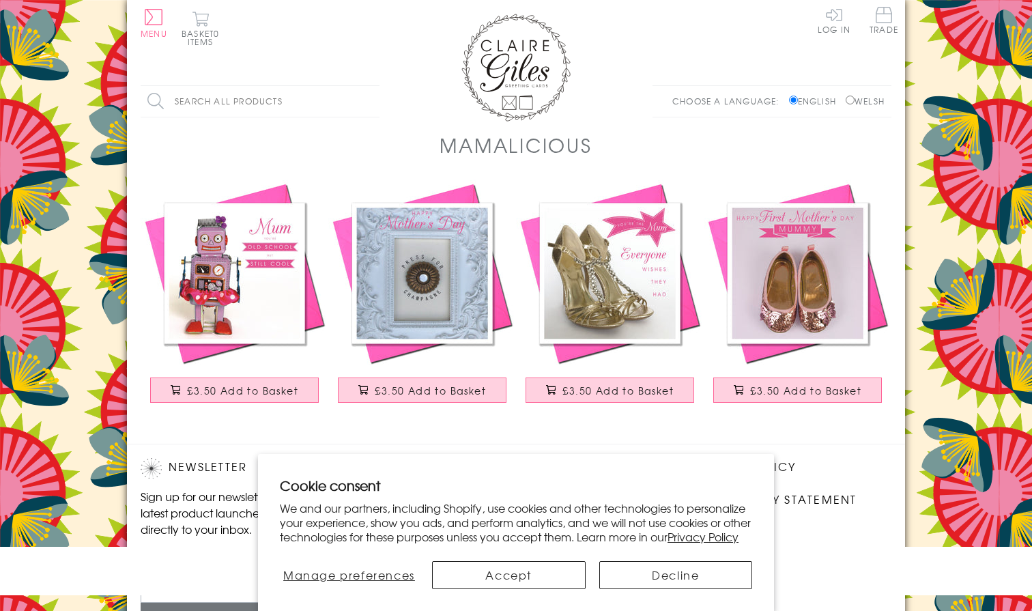  What do you see at coordinates (372, 101) in the screenshot?
I see `input: Search` at bounding box center [372, 101].